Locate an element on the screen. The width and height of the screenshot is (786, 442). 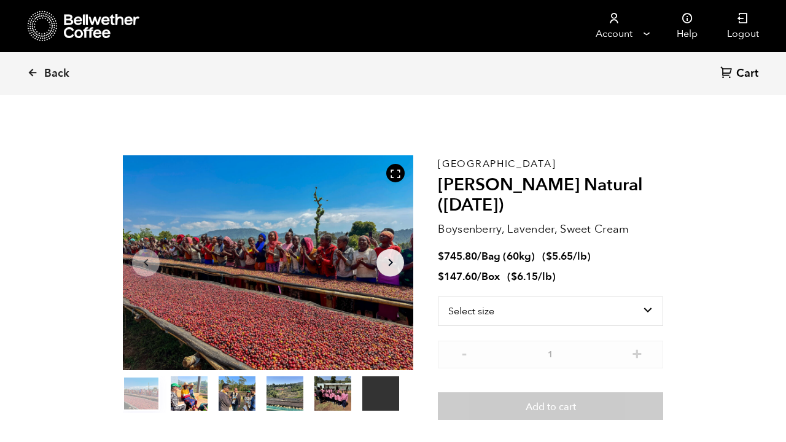
bdi: 147.60 is located at coordinates (457, 276).